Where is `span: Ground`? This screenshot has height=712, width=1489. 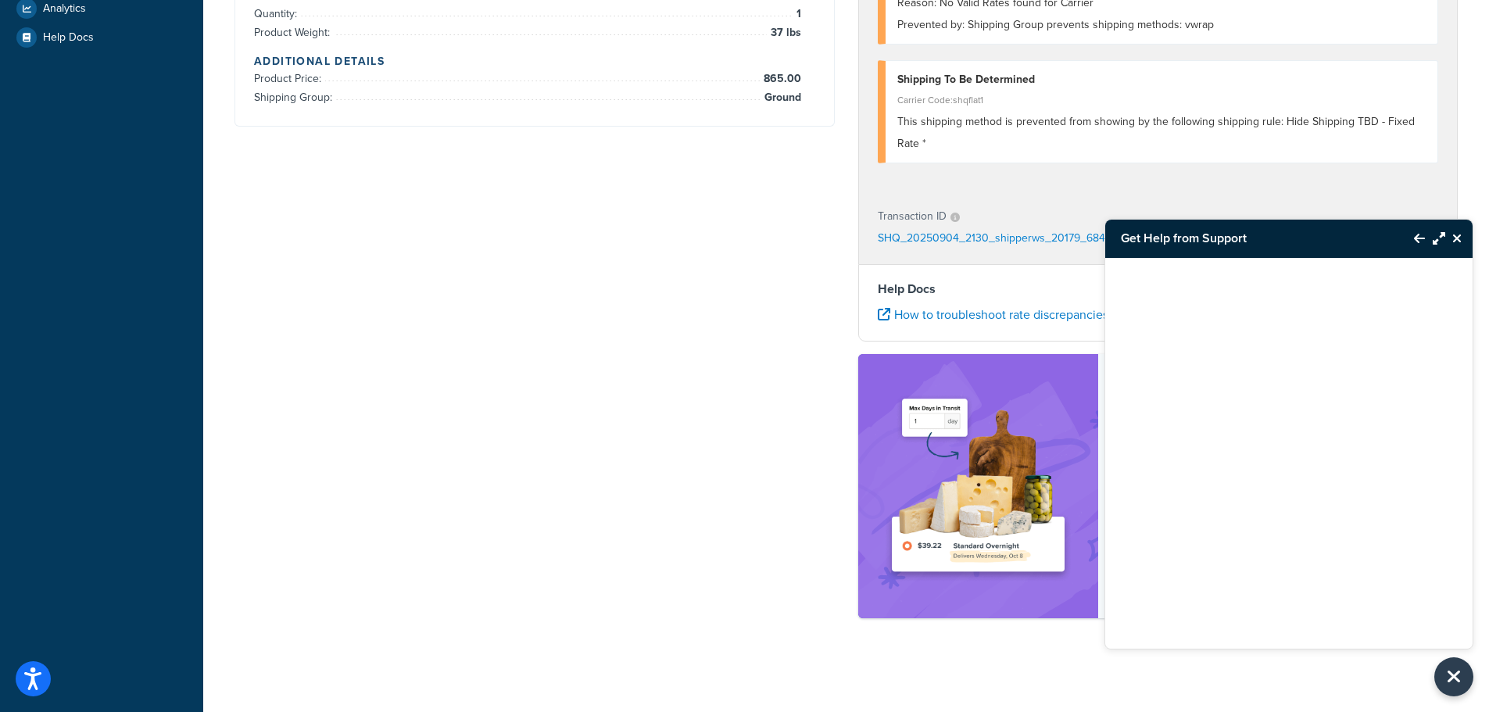 span: Ground is located at coordinates (781, 98).